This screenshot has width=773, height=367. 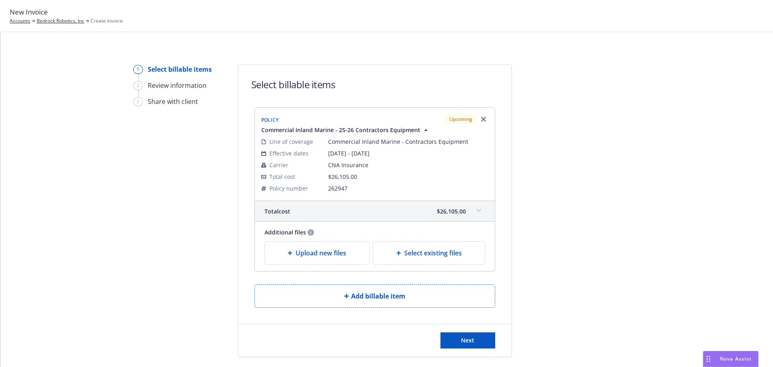 What do you see at coordinates (285, 232) in the screenshot?
I see `span: Additional files` at bounding box center [285, 232].